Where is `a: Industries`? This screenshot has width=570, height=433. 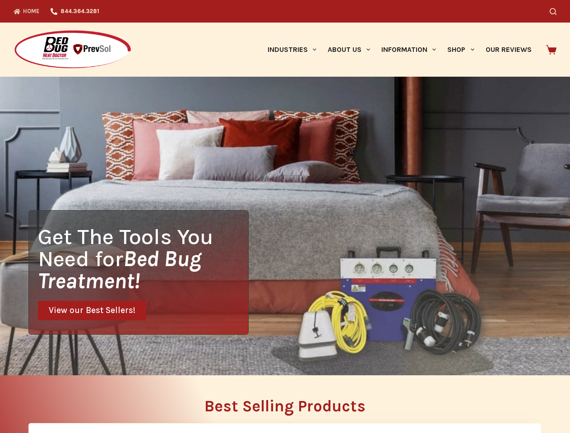 a: Industries is located at coordinates (291, 50).